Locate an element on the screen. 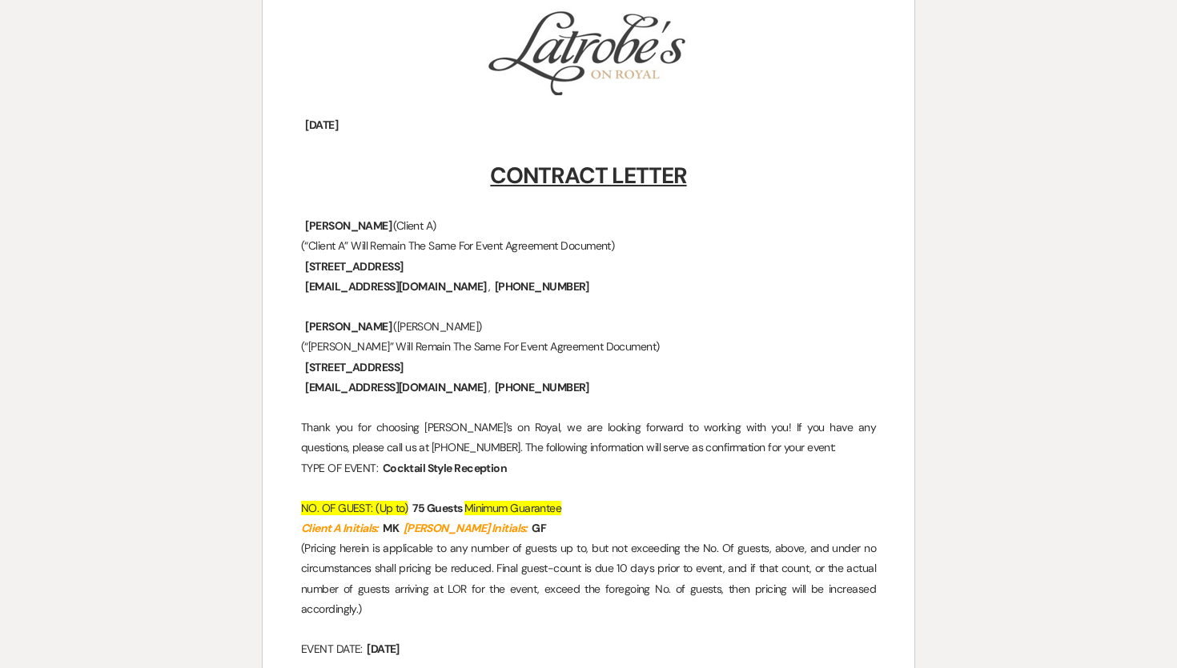 The height and width of the screenshot is (668, 1177). img: Screen Shot 2023-06-15 at 8.24.48 AM.png is located at coordinates (587, 50).